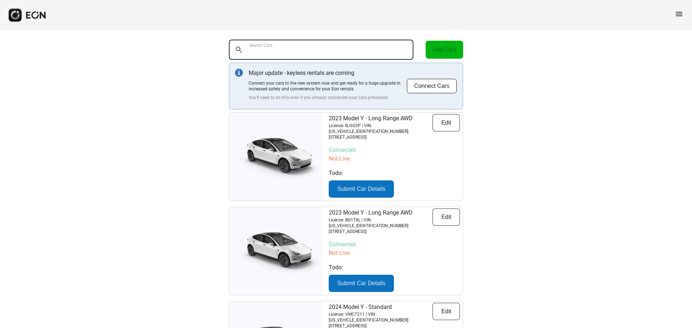 Image resolution: width=692 pixels, height=328 pixels. Describe the element at coordinates (327, 86) in the screenshot. I see `p: Connect your cars to the new system now and get ready for a huge upgrade in increased safety and ...` at that location.